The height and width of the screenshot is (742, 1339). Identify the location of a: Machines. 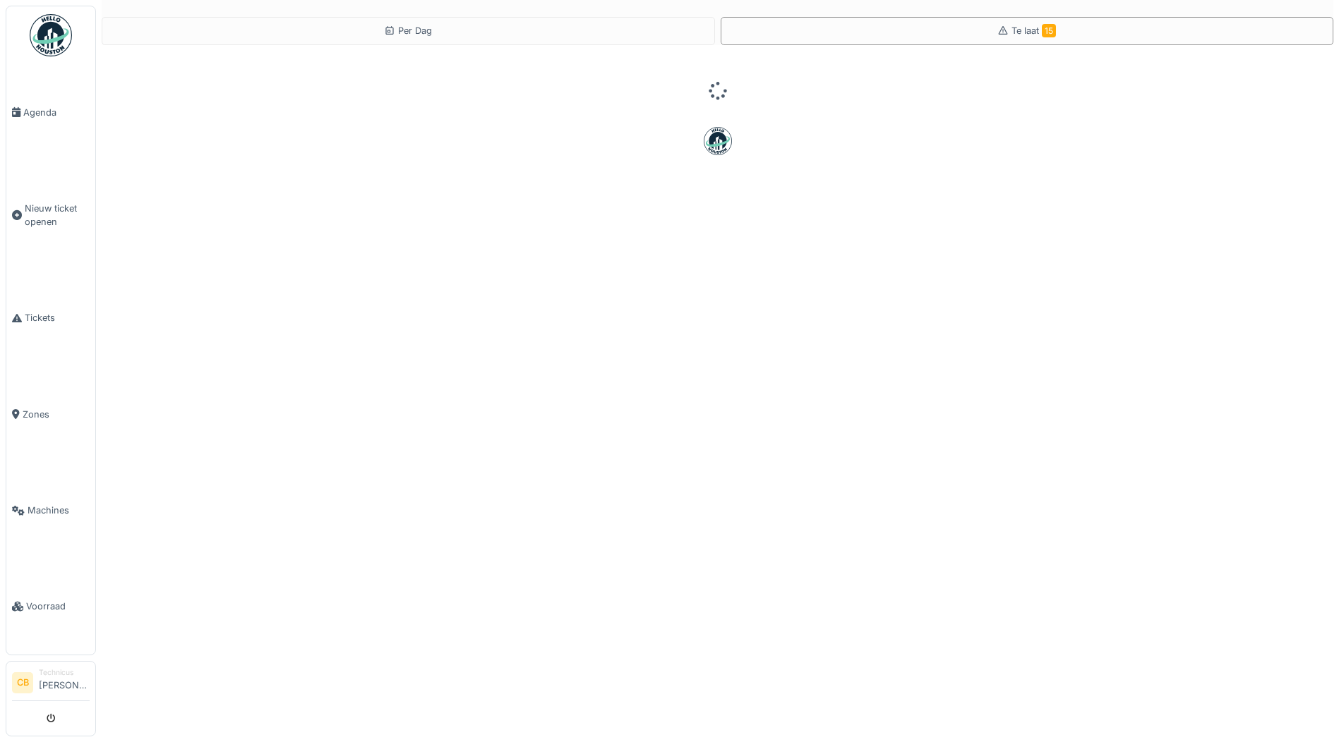
(51, 511).